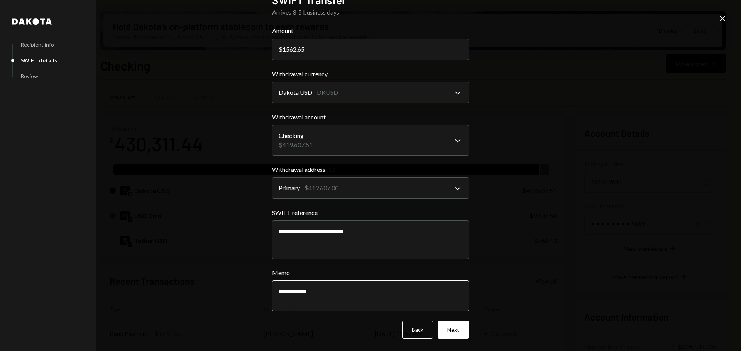  Describe the element at coordinates (29, 76) in the screenshot. I see `div: Review` at that location.